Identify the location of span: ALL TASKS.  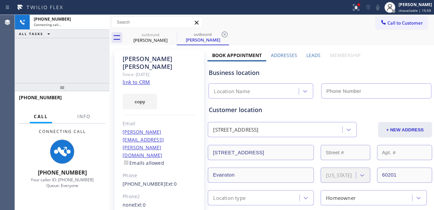
(31, 34).